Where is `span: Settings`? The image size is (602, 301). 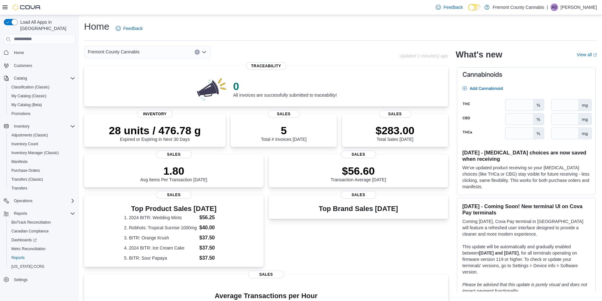
span: Settings is located at coordinates (21, 280).